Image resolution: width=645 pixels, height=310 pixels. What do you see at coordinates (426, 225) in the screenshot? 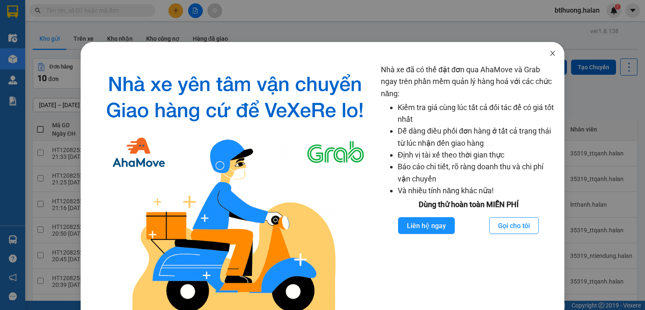
I see `span: Liên hệ ngay` at bounding box center [426, 225].